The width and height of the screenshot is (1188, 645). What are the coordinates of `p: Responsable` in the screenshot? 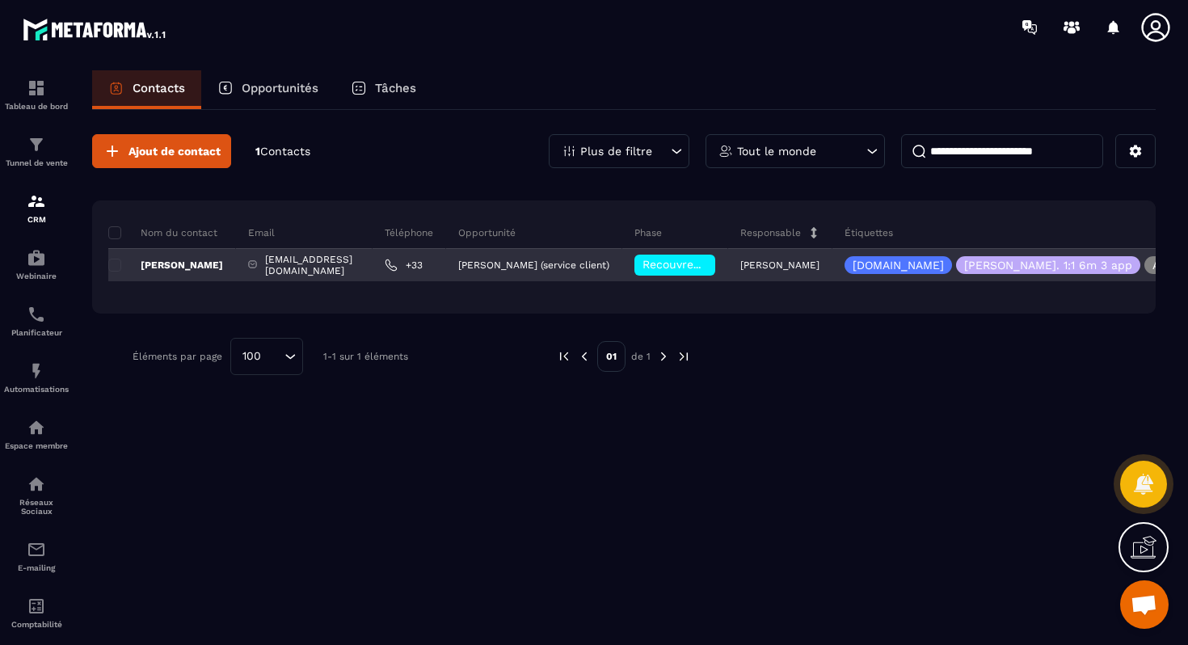 It's located at (770, 233).